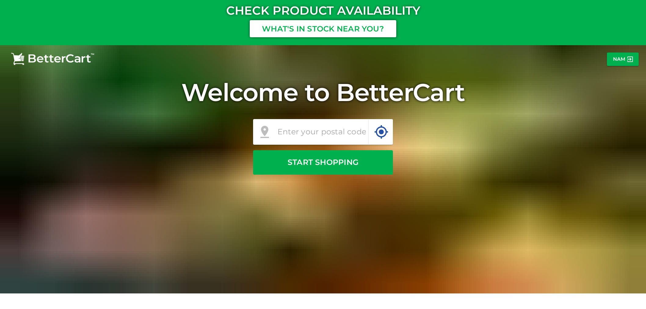 The width and height of the screenshot is (646, 309). Describe the element at coordinates (323, 29) in the screenshot. I see `button: What's in stock near you?` at that location.